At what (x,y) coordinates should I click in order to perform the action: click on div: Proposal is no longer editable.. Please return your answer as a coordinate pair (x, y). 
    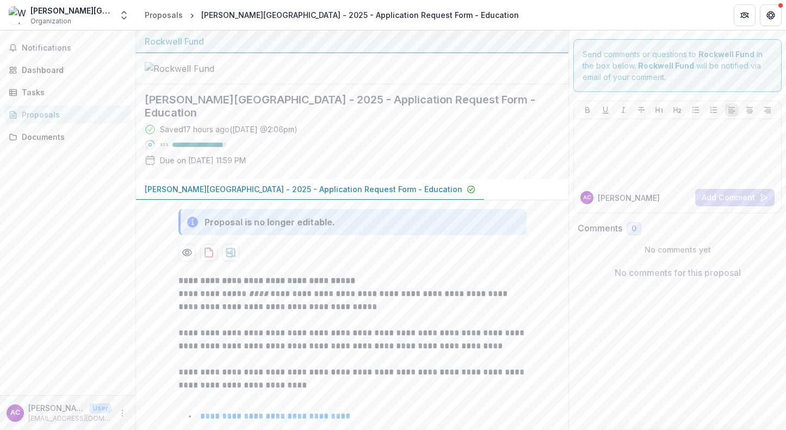
    Looking at the image, I should click on (270, 222).